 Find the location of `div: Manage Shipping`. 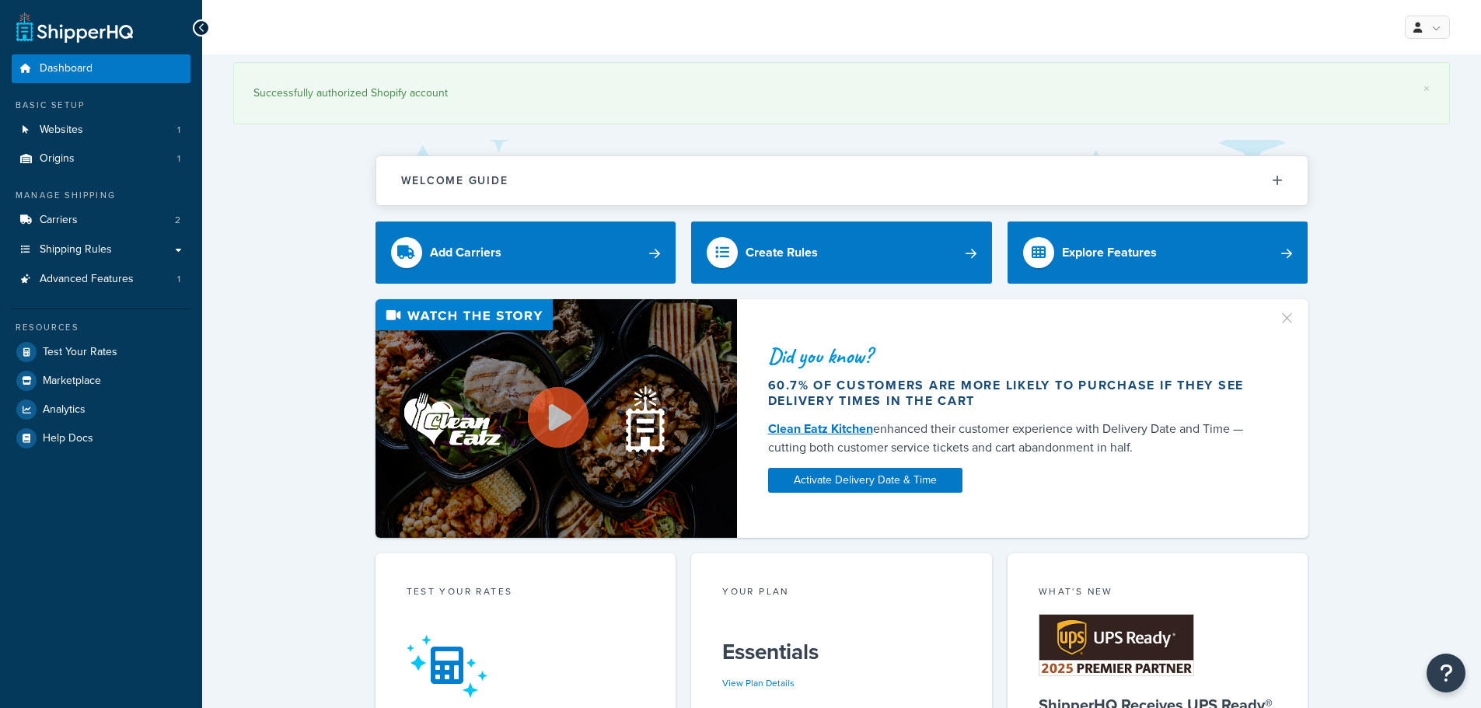

div: Manage Shipping is located at coordinates (101, 195).